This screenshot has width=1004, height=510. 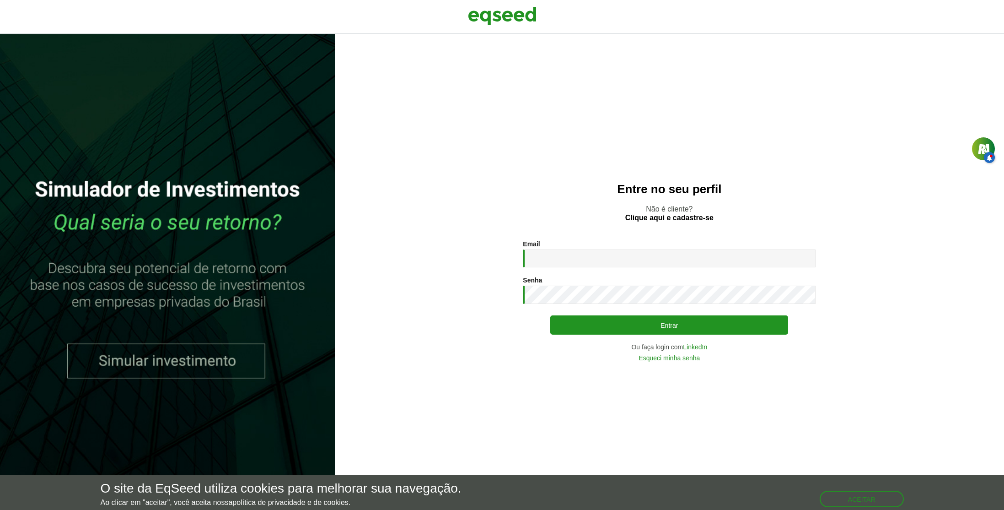 What do you see at coordinates (281, 502) in the screenshot?
I see `p: Ao clicar em "aceitar", você aceita nossa .` at bounding box center [281, 502].